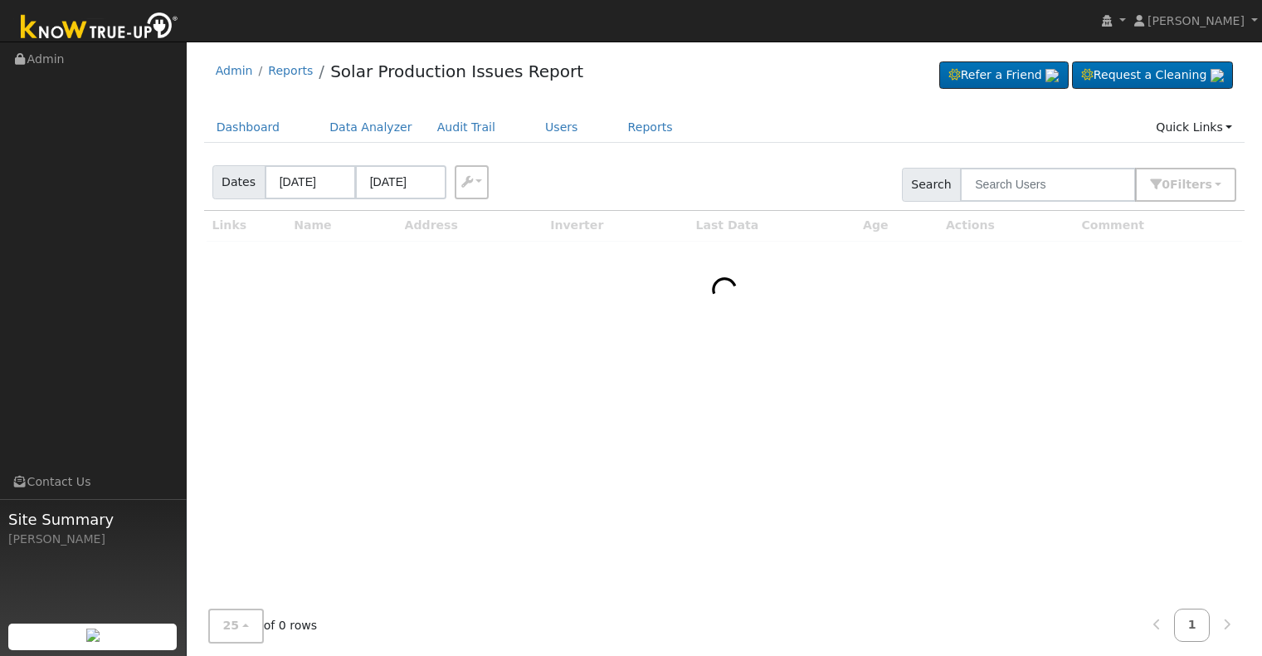 This screenshot has height=656, width=1262. Describe the element at coordinates (248, 127) in the screenshot. I see `a: Dashboard` at that location.